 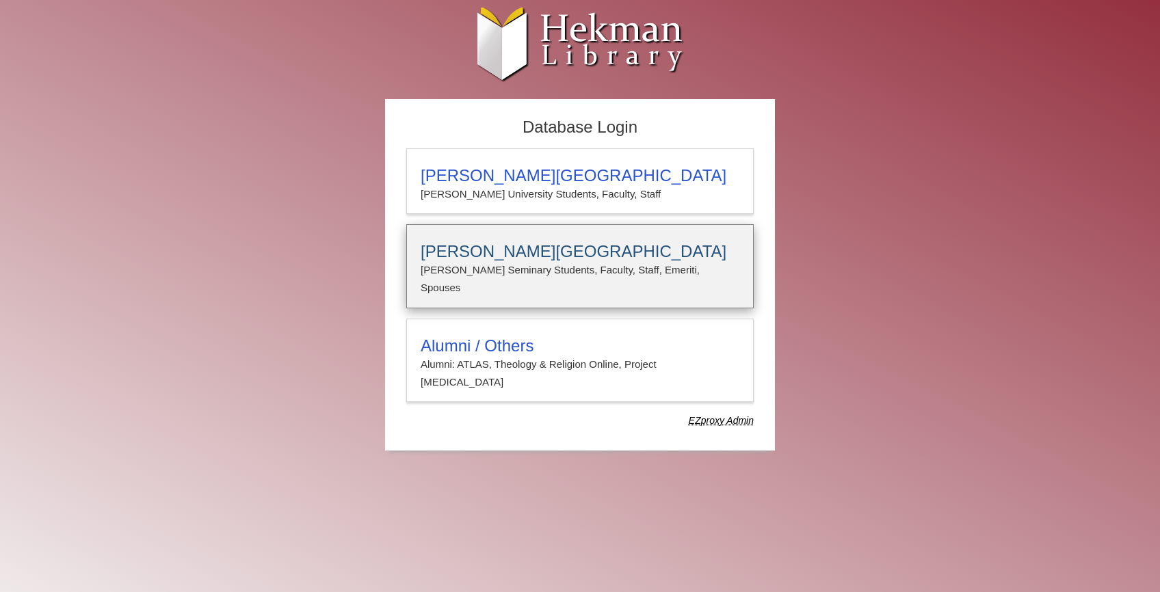 What do you see at coordinates (721, 421) in the screenshot?
I see `dfn: Use Alumni login` at bounding box center [721, 421].